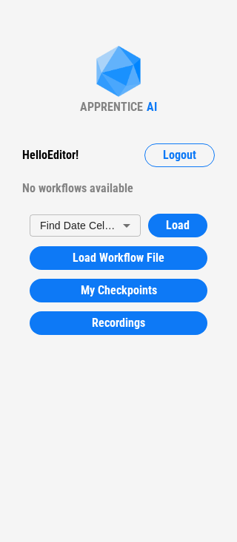 The image size is (237, 542). What do you see at coordinates (118, 258) in the screenshot?
I see `span: Load Workflow File` at bounding box center [118, 258].